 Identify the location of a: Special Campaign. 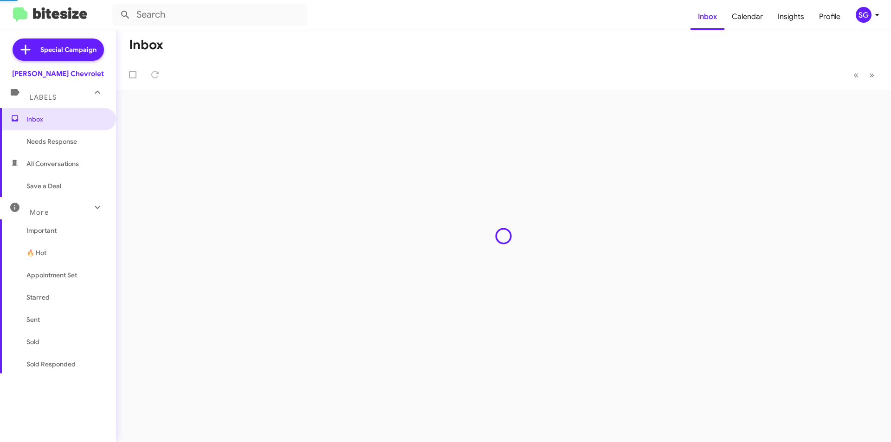
(58, 50).